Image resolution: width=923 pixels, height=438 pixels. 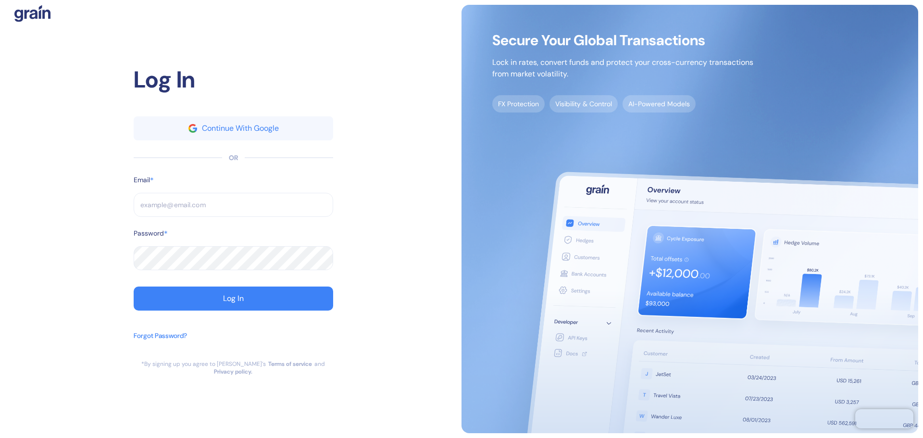 I want to click on a: Privacy policy., so click(x=233, y=372).